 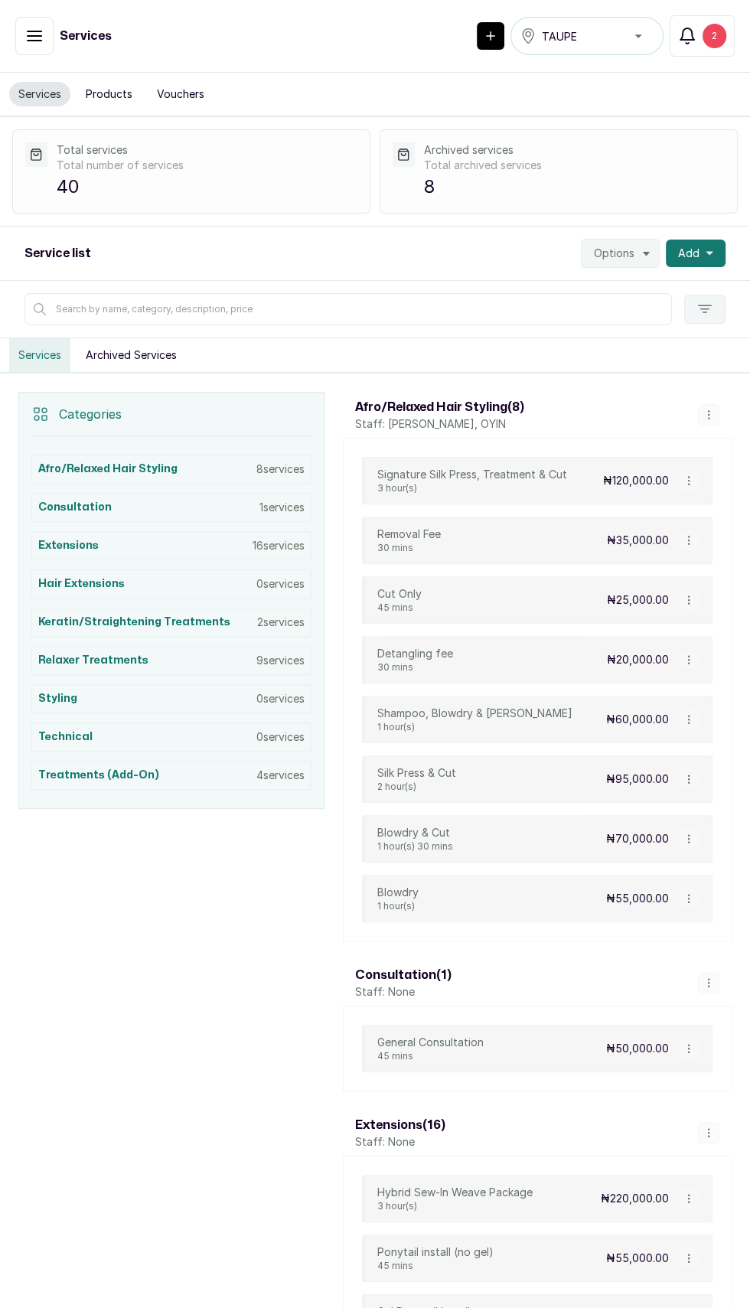 I want to click on button: Archived Services, so click(x=131, y=355).